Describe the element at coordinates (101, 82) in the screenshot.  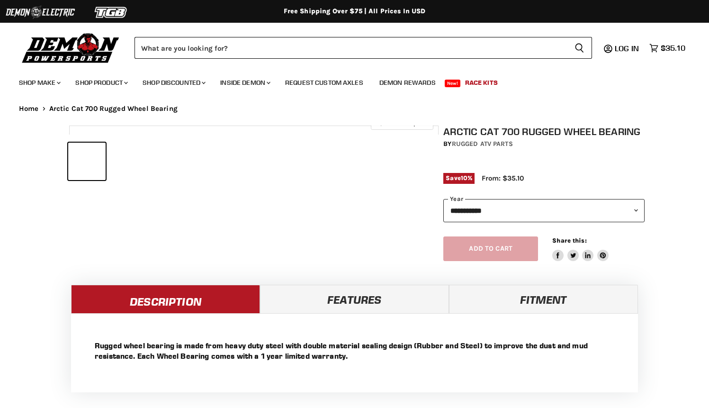
I see `a: Shop Product` at that location.